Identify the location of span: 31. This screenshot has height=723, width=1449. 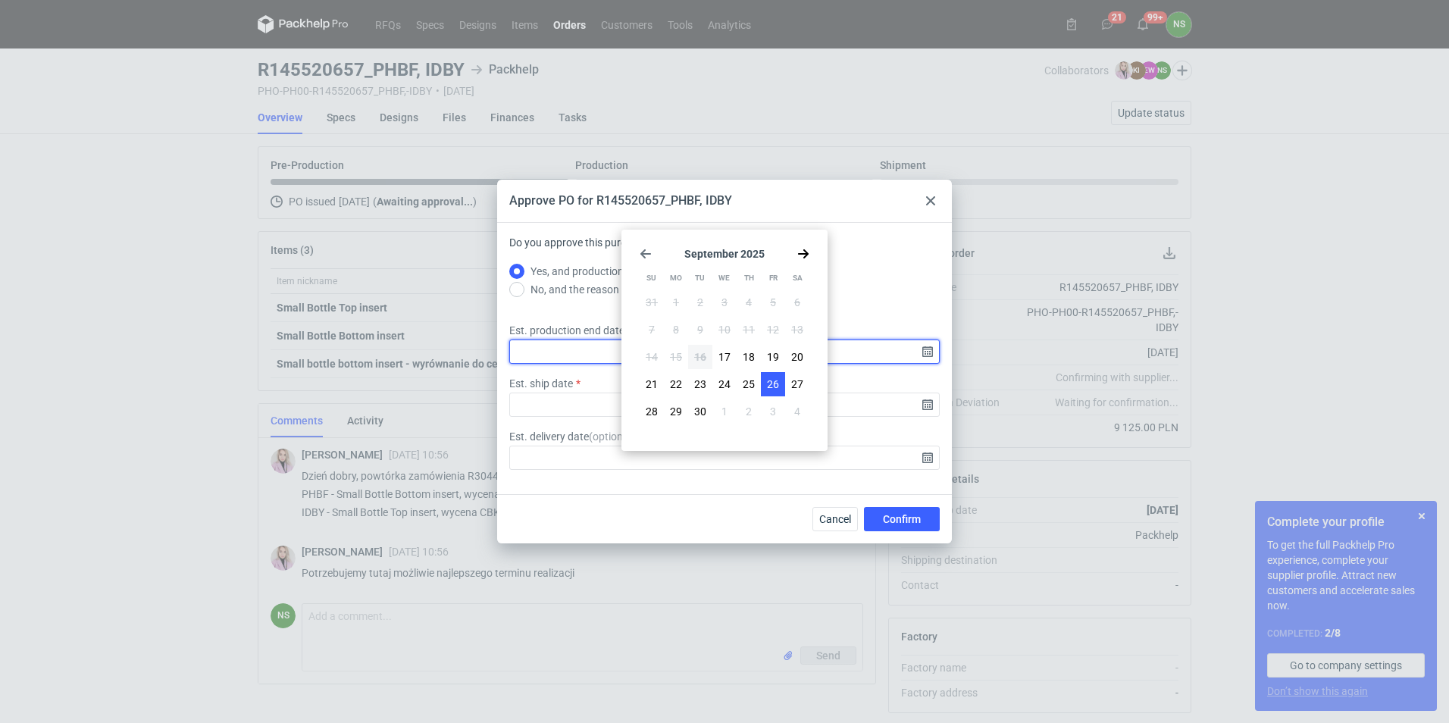
(652, 302).